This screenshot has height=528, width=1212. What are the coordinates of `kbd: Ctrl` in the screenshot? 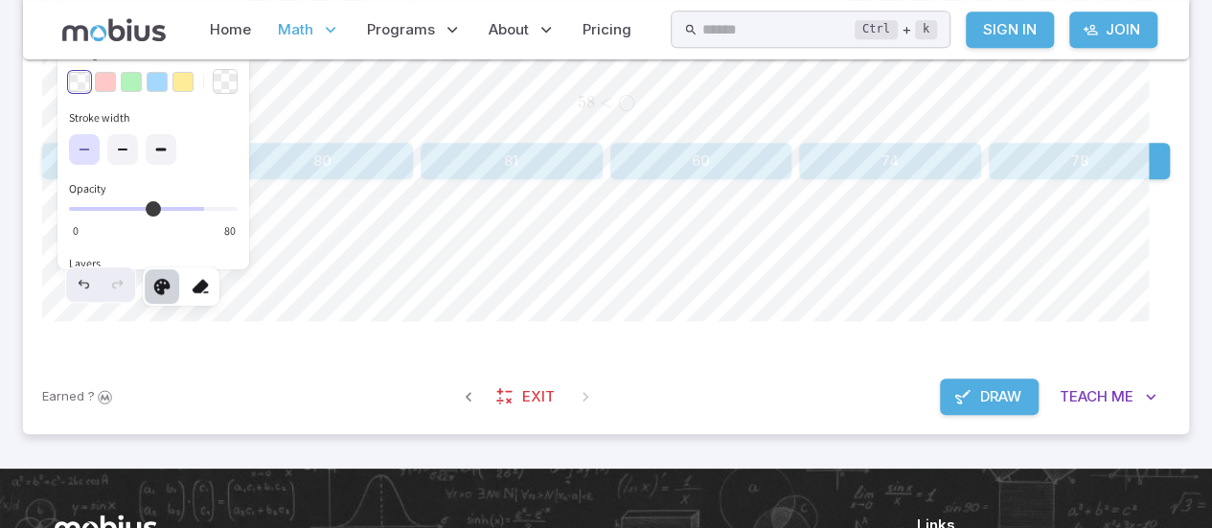 It's located at (876, 30).